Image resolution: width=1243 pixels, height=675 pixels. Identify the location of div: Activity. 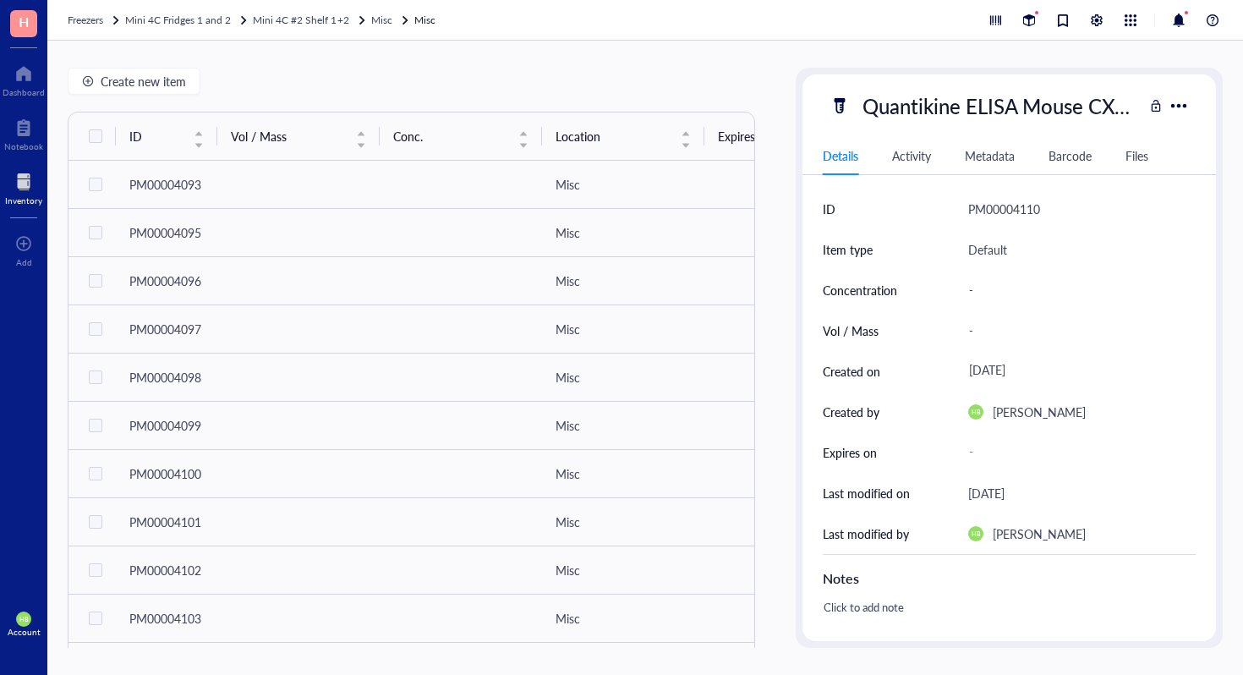
(912, 156).